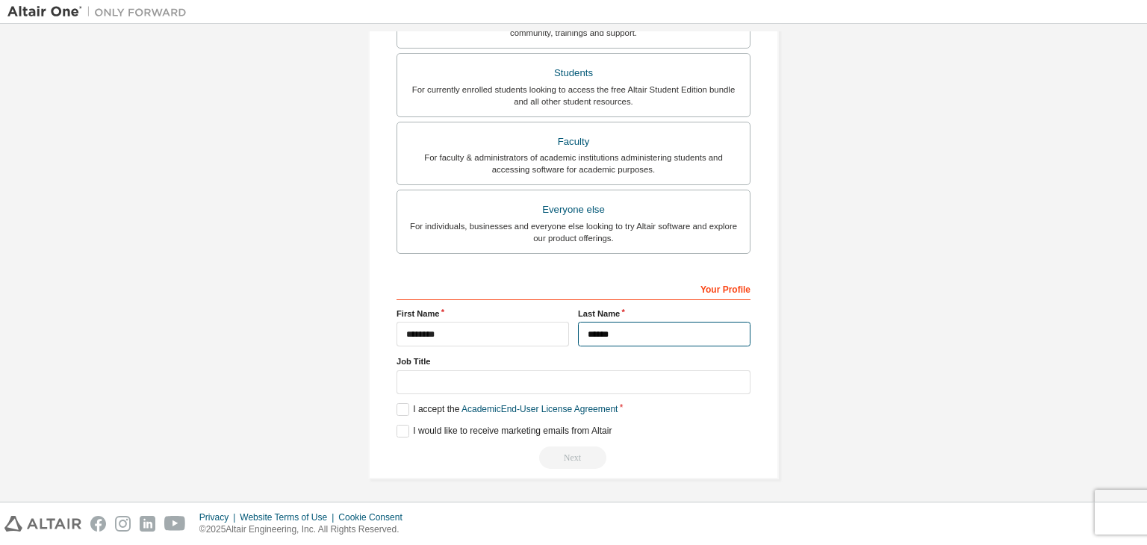 This screenshot has width=1147, height=545. What do you see at coordinates (220, 517) in the screenshot?
I see `div: Privacy` at bounding box center [220, 517].